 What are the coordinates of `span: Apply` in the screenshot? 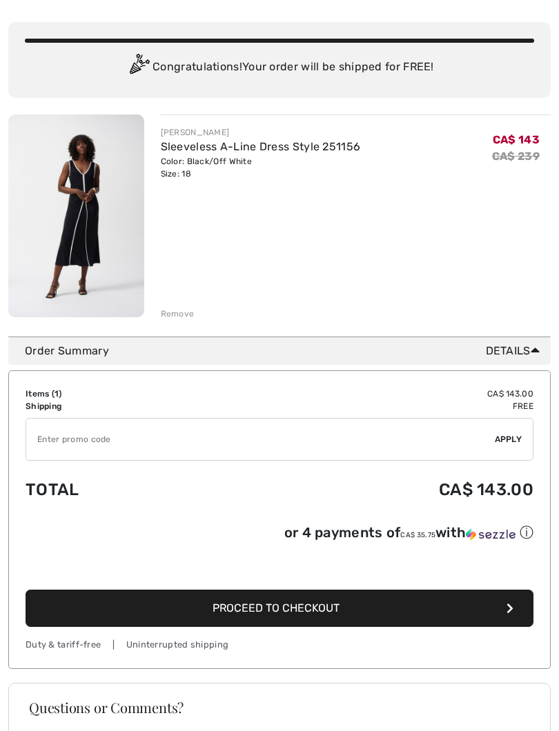 It's located at (508, 439).